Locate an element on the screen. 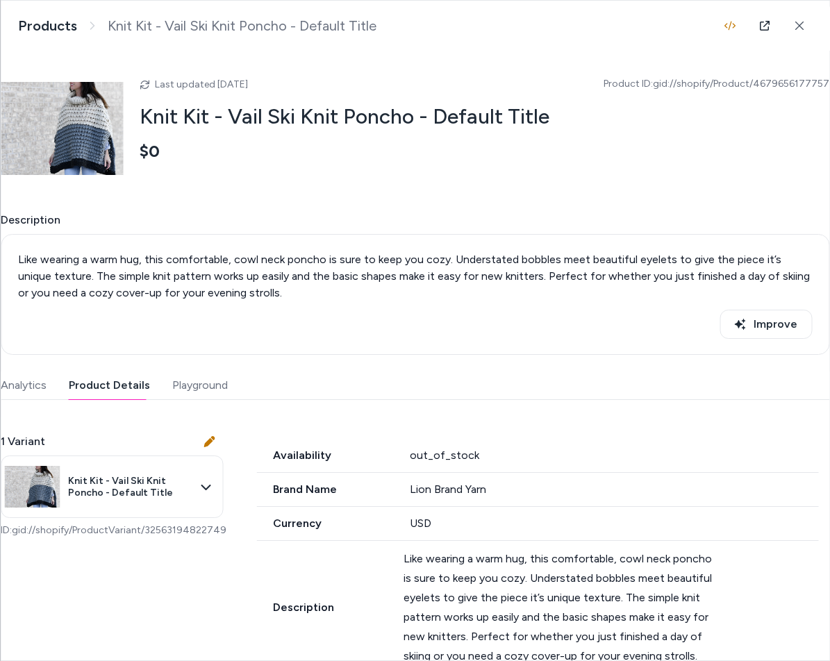 The height and width of the screenshot is (661, 830). span: $0 is located at coordinates (149, 151).